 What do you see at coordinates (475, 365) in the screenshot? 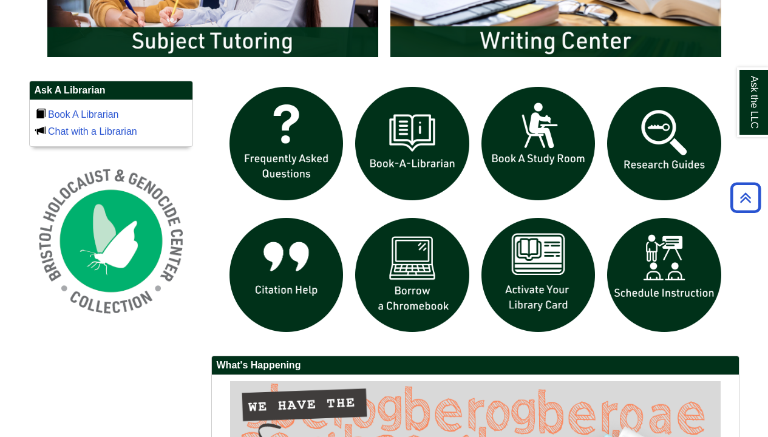
I see `h2: What's Happening` at bounding box center [475, 365].